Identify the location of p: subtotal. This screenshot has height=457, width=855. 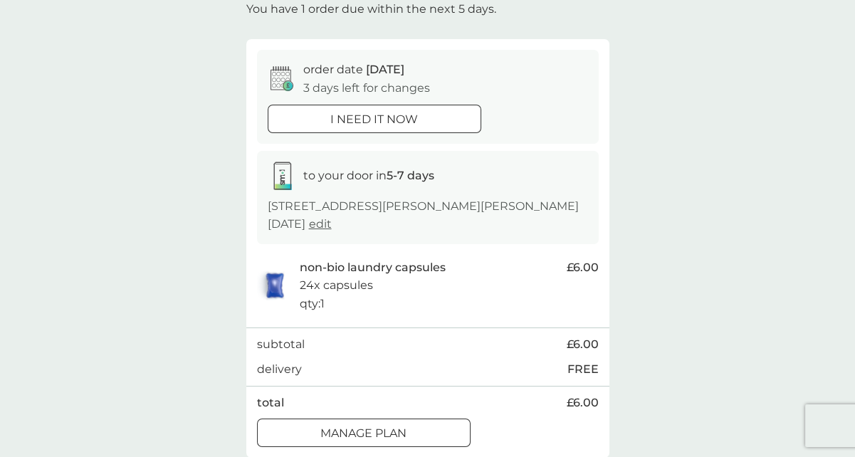
(281, 345).